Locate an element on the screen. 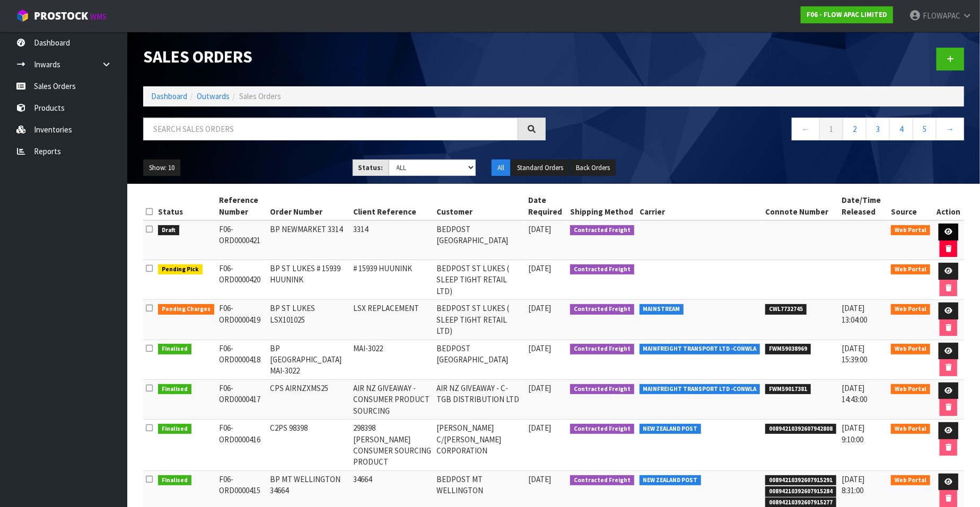 This screenshot has width=980, height=507. button: Standard Orders is located at coordinates (540, 168).